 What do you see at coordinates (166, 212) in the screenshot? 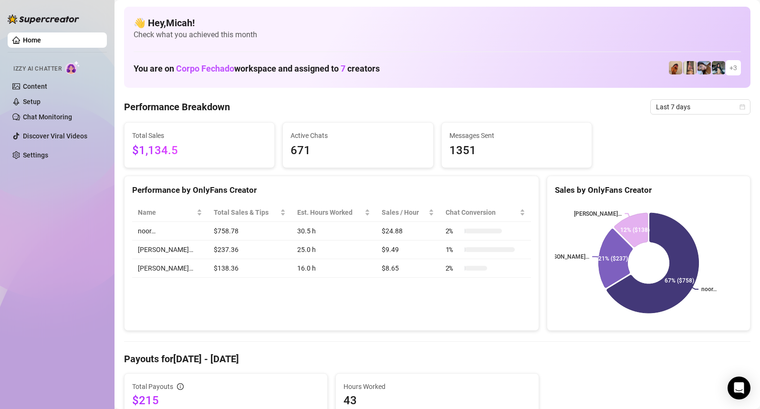
I see `span: Name` at bounding box center [166, 212].